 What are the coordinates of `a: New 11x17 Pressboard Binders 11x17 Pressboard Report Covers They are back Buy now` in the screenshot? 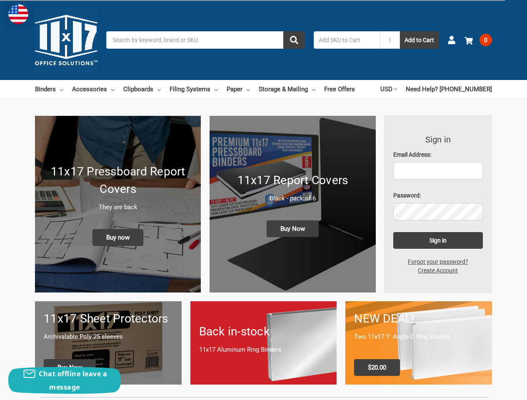 It's located at (118, 204).